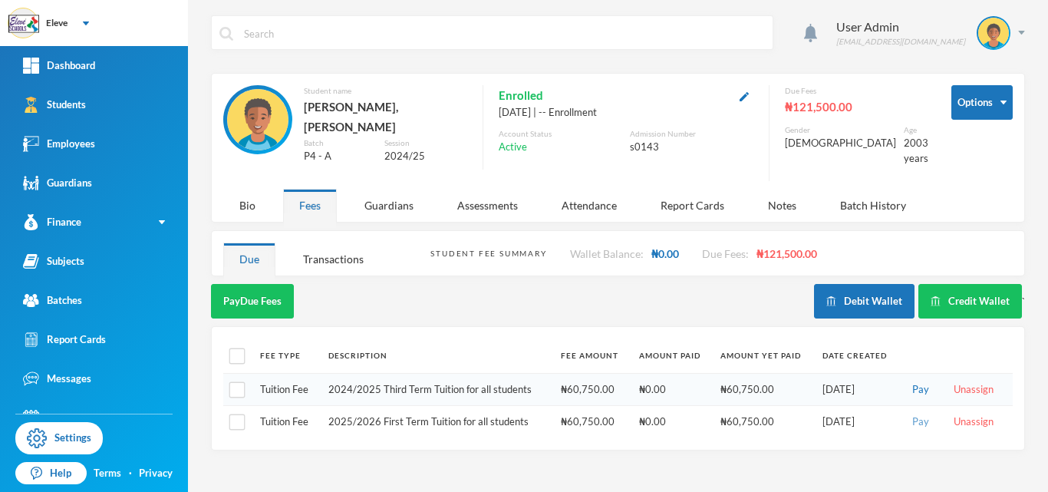  I want to click on div: Account Status, so click(560, 134).